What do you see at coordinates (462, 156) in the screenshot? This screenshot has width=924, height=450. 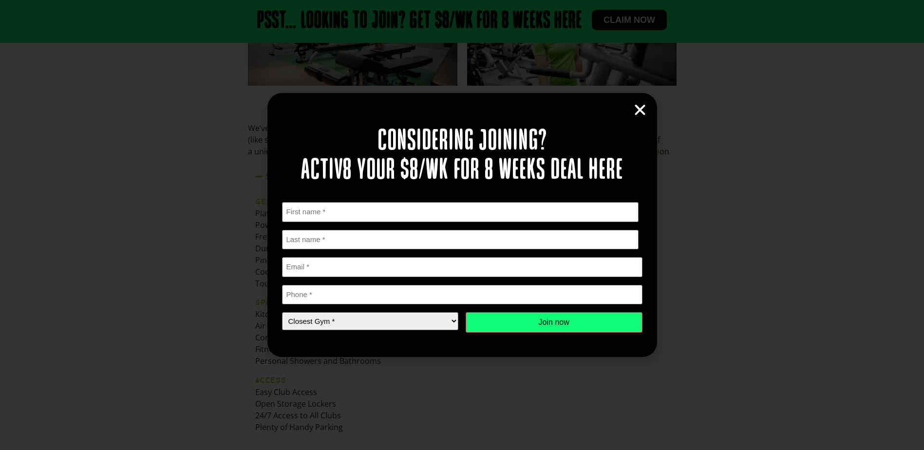 I see `h2: Considering joining? Activ8 your $8/wk for 8 weeks deal here` at bounding box center [462, 156].